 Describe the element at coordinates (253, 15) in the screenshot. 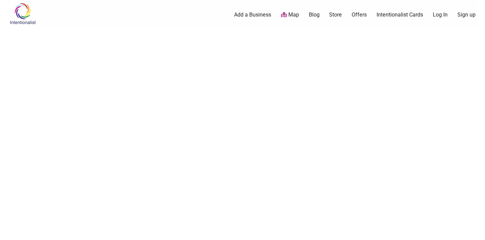

I see `a: Add a Business` at that location.